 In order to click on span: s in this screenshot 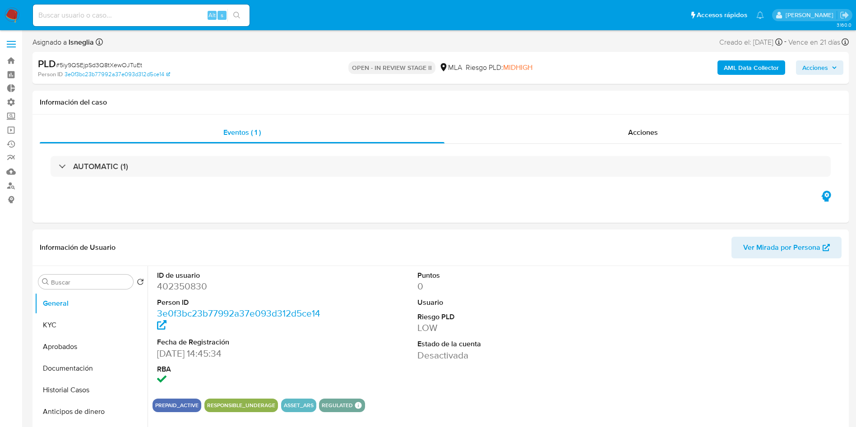, I will do `click(222, 15)`.